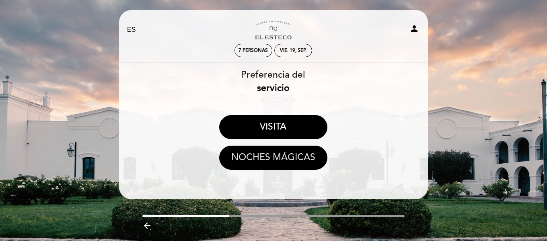  What do you see at coordinates (414, 30) in the screenshot?
I see `button: person` at bounding box center [414, 30].